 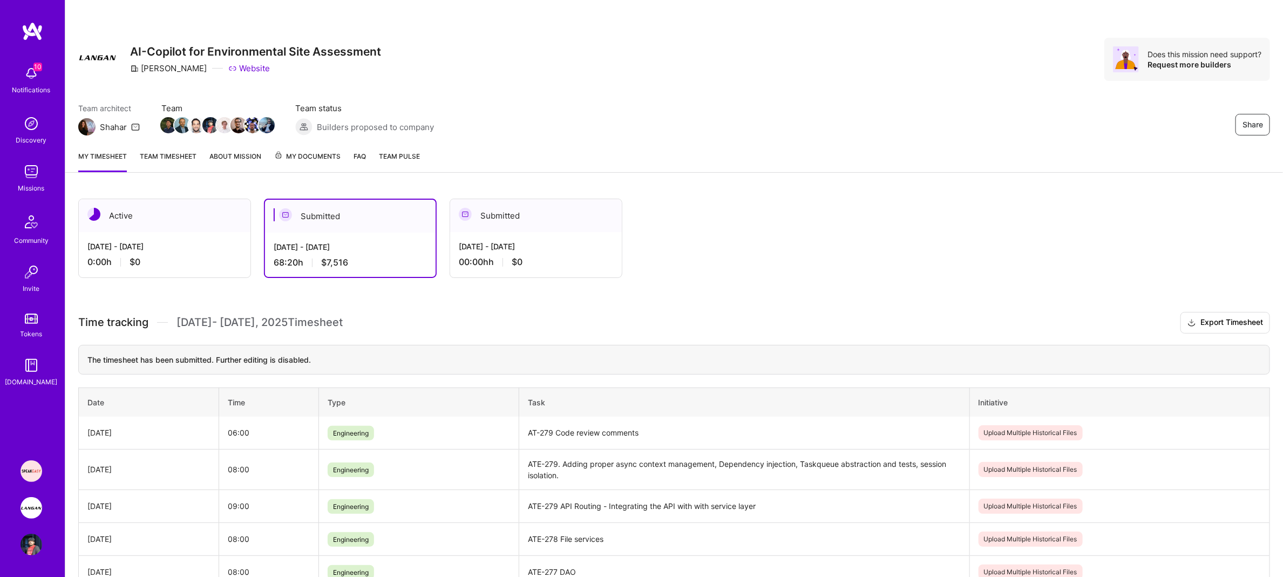 What do you see at coordinates (744, 506) in the screenshot?
I see `td: ATE-279 API Routing - Integrating the API with with service layer` at bounding box center [744, 506].